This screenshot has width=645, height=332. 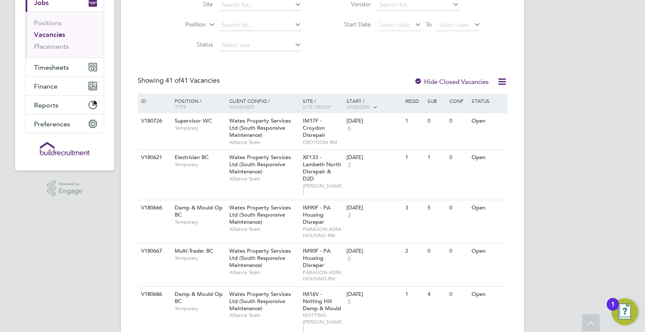 I want to click on a: Positions, so click(x=48, y=23).